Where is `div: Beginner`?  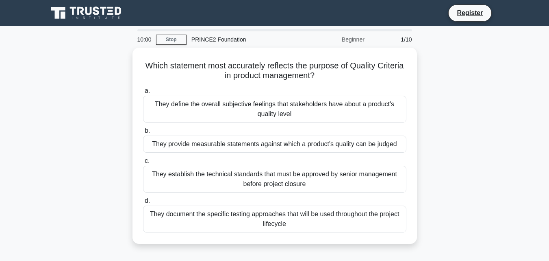
div: Beginner is located at coordinates (334, 39).